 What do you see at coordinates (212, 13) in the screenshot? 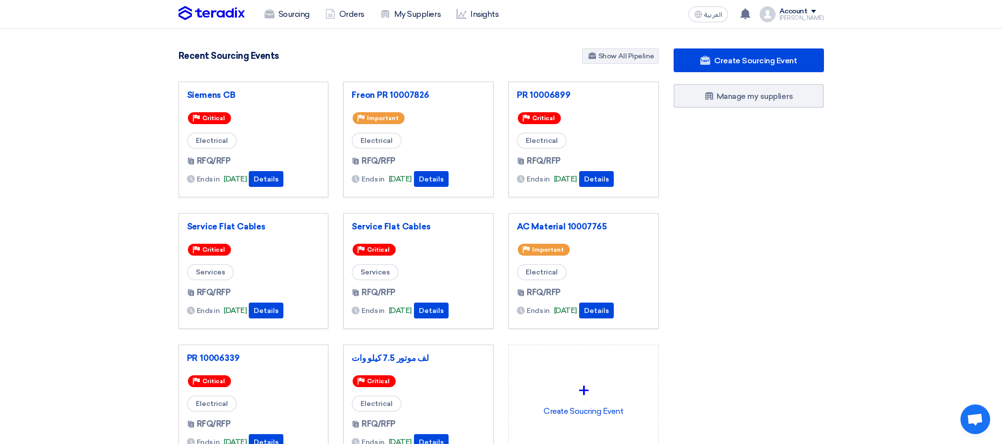
I see `img: Teradix logo` at bounding box center [212, 13].